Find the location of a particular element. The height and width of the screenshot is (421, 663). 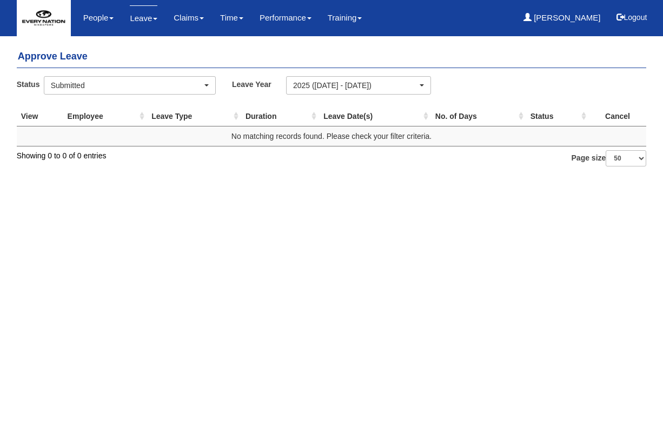

th: Status : activate to sort column ascending is located at coordinates (558, 116).